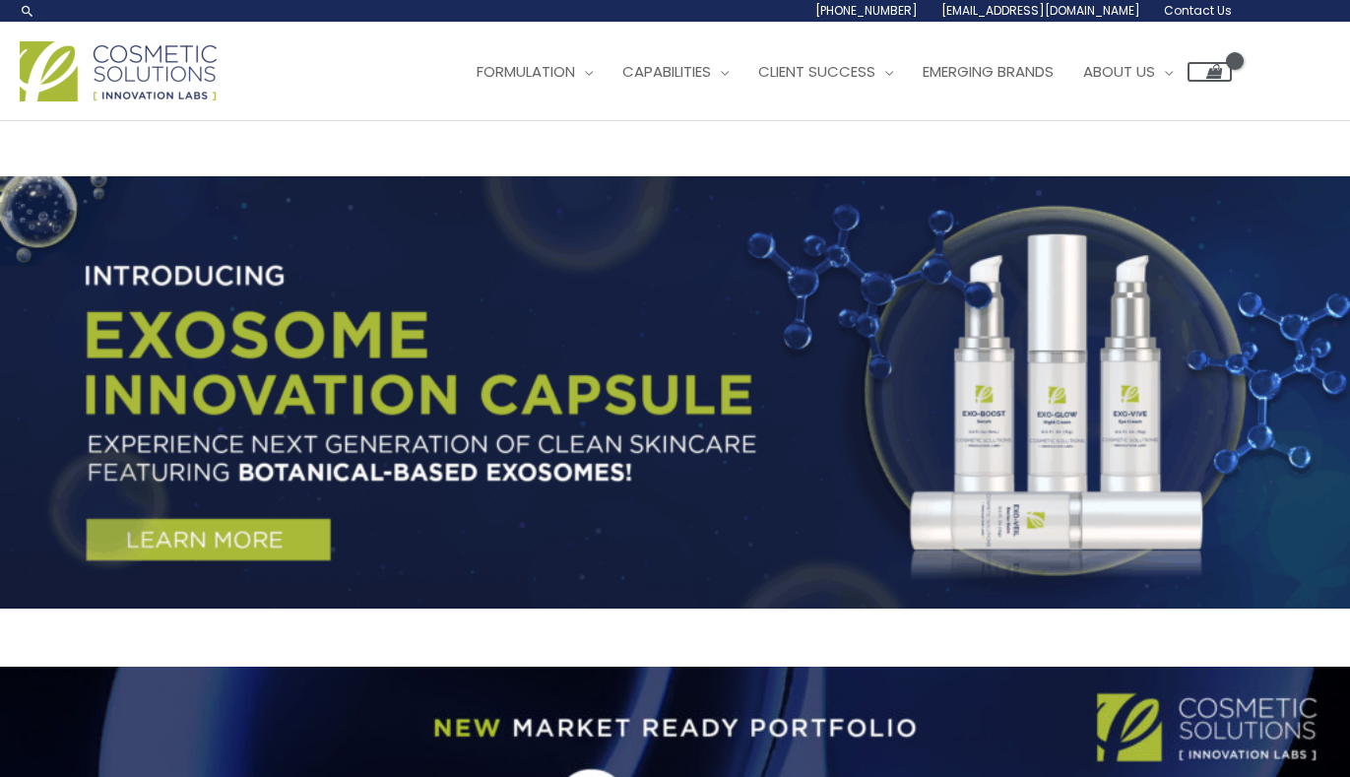 Image resolution: width=1350 pixels, height=777 pixels. What do you see at coordinates (839, 72) in the screenshot?
I see `nav: Site Navigation` at bounding box center [839, 72].